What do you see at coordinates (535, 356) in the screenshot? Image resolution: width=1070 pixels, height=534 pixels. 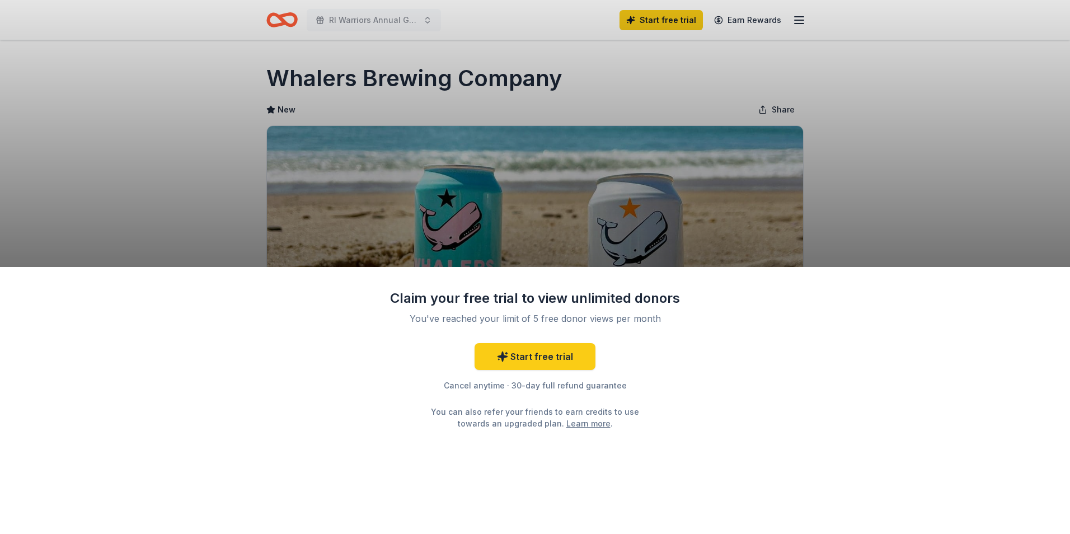 I see `a: Start free trial` at bounding box center [535, 356].